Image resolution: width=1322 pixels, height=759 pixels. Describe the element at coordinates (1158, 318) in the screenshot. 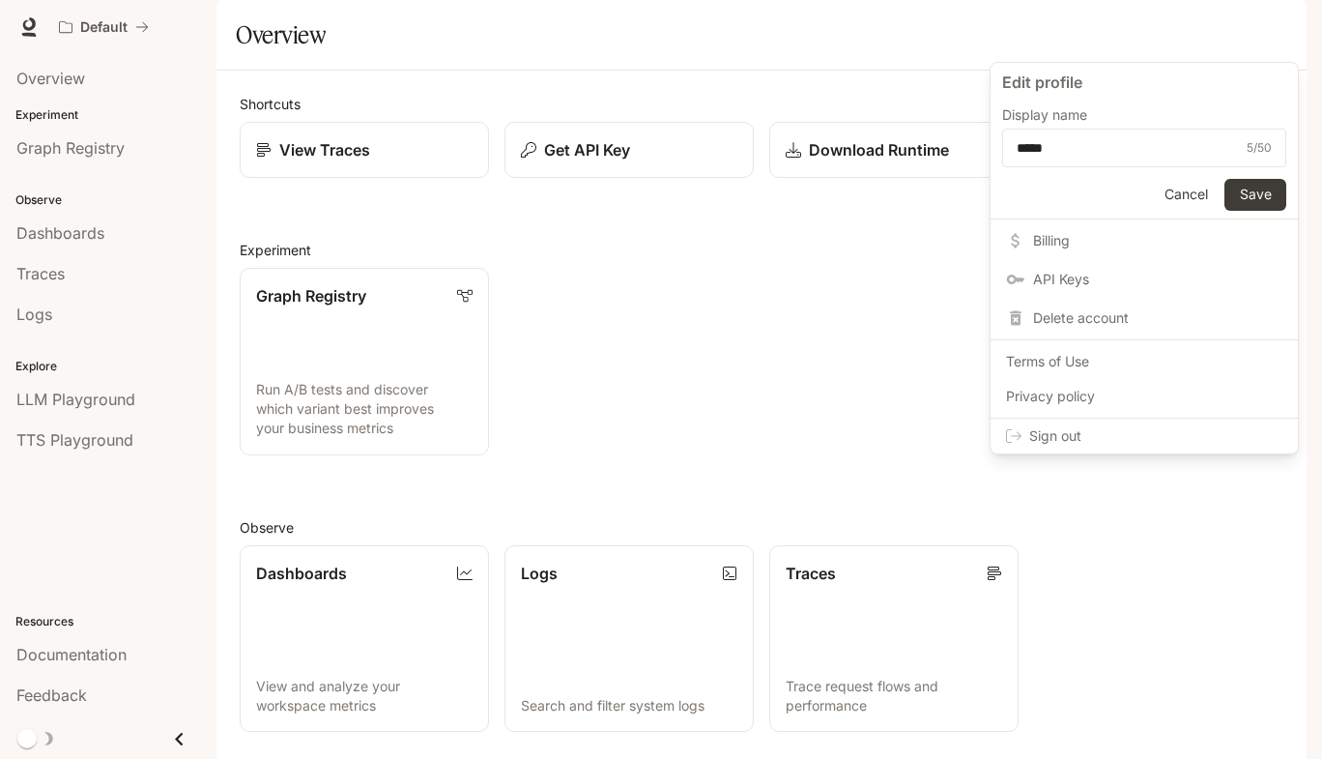

I see `span: Delete account` at that location.